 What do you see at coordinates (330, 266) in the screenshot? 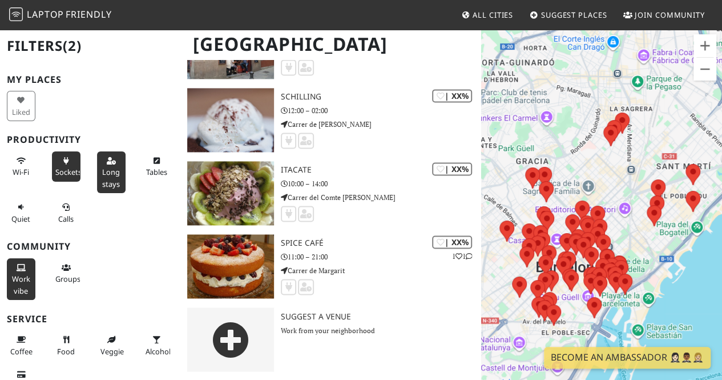
I see `a: SPICE CAFÉ | XX% 11 SPICE CAFÉ 11:00 – 21:00 Carrer de Margarit` at bounding box center [330, 266].